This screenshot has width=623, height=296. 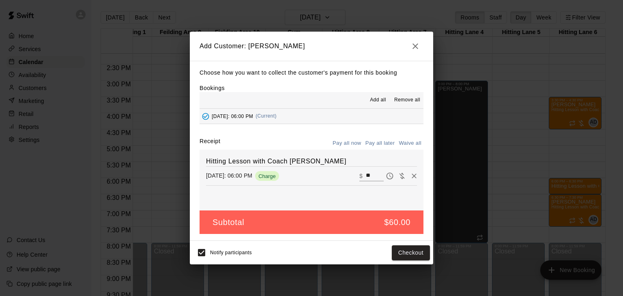 What do you see at coordinates (231, 253) in the screenshot?
I see `span: Notify participants` at bounding box center [231, 253].